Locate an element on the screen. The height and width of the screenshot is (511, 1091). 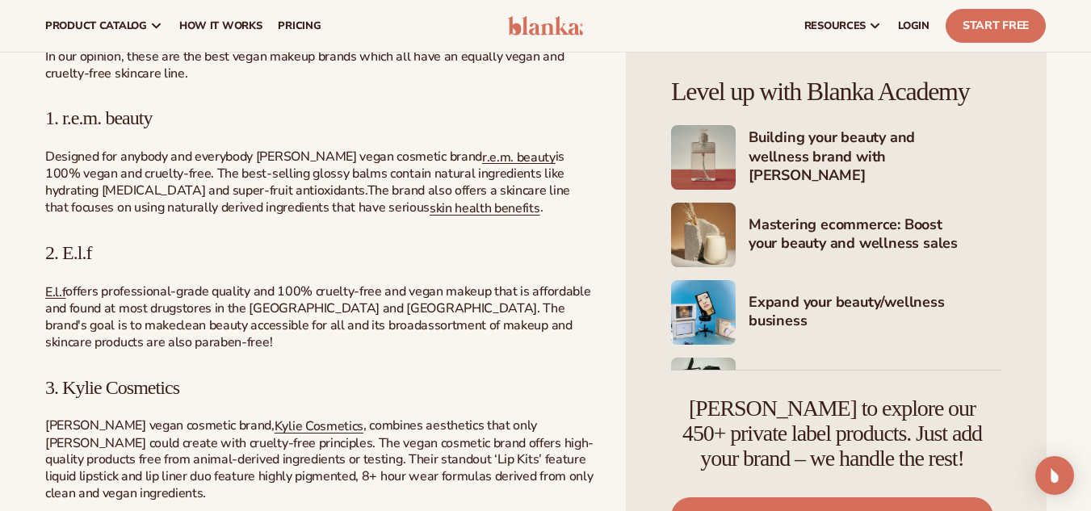
span: In our opinion, these are the best vegan makeup brands which all have an equally vegan and cruelt... is located at coordinates (304, 65).